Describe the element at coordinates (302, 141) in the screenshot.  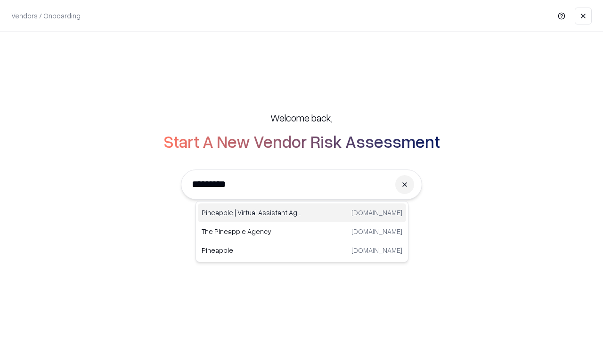
I see `h2: Start A New Vendor Risk Assessment` at that location.